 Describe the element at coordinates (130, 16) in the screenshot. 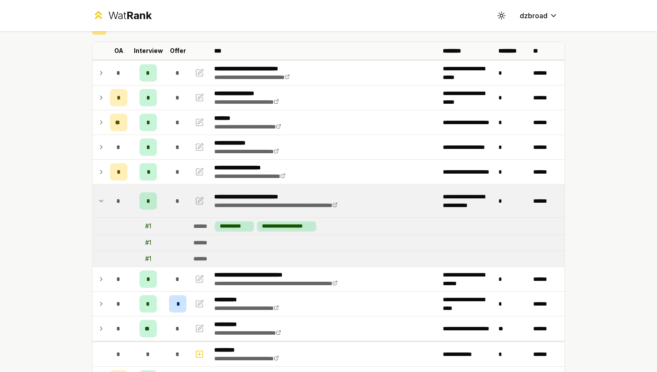

I see `div: Wat` at that location.